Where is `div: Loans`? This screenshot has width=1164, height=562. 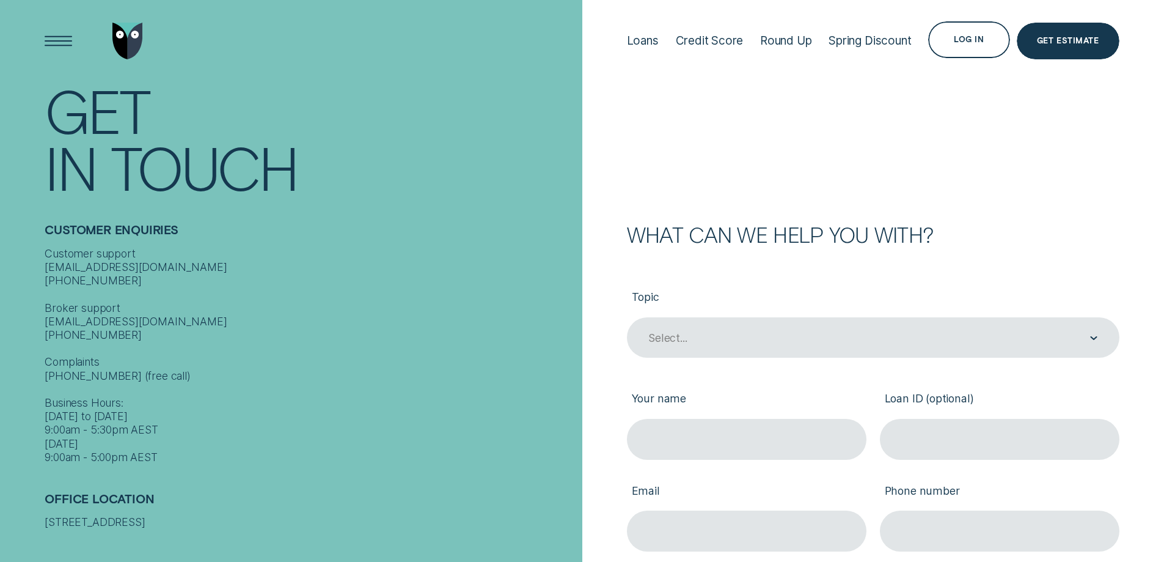
div: Loans is located at coordinates (643, 40).